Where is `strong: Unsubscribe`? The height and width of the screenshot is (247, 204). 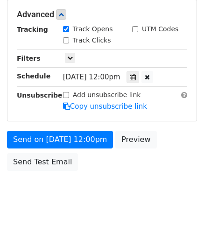 strong: Unsubscribe is located at coordinates (40, 95).